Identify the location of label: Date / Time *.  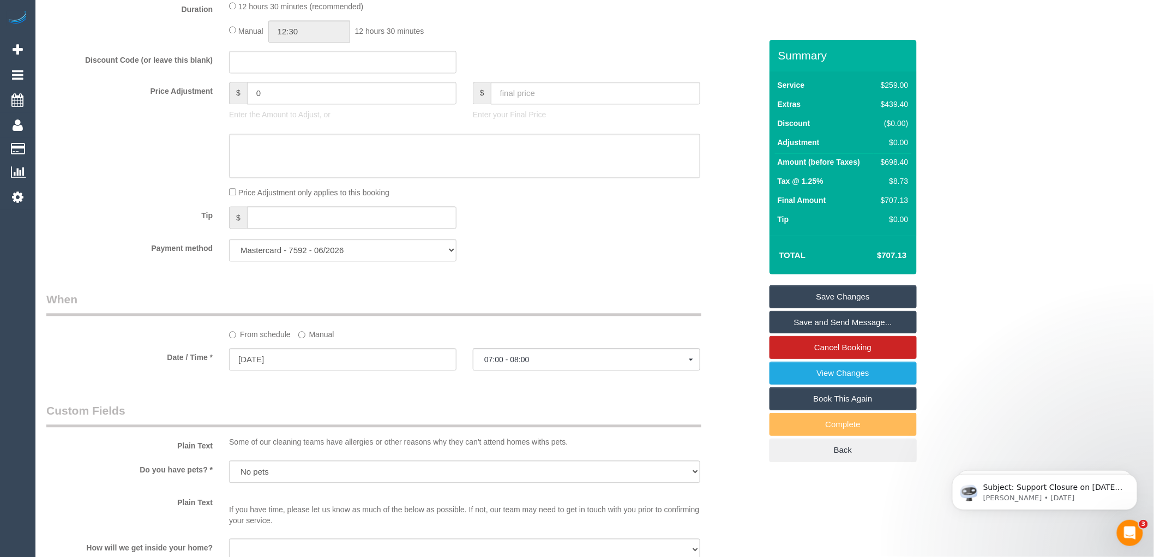
(129, 355).